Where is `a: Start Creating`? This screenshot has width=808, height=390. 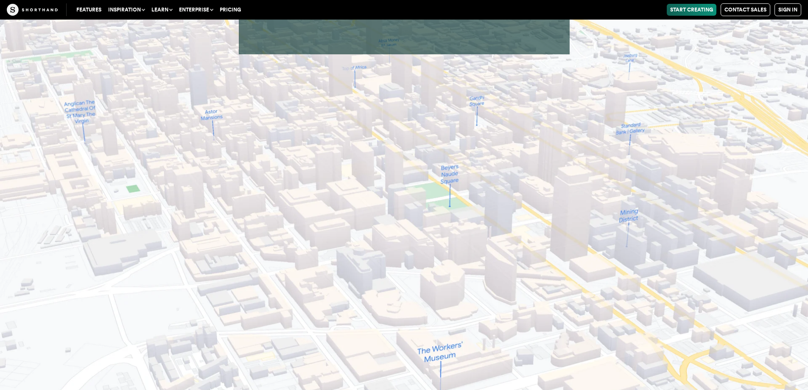 a: Start Creating is located at coordinates (691, 10).